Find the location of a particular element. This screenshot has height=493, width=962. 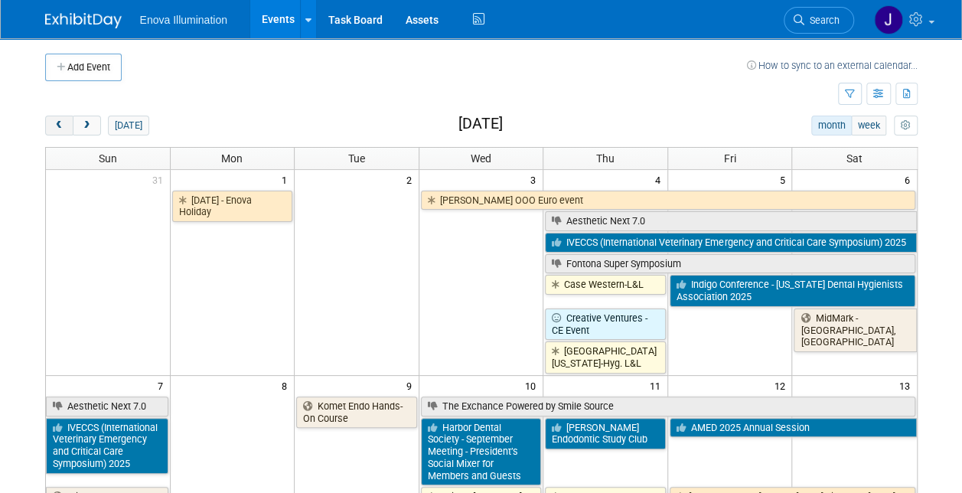

button: week is located at coordinates (869, 125).